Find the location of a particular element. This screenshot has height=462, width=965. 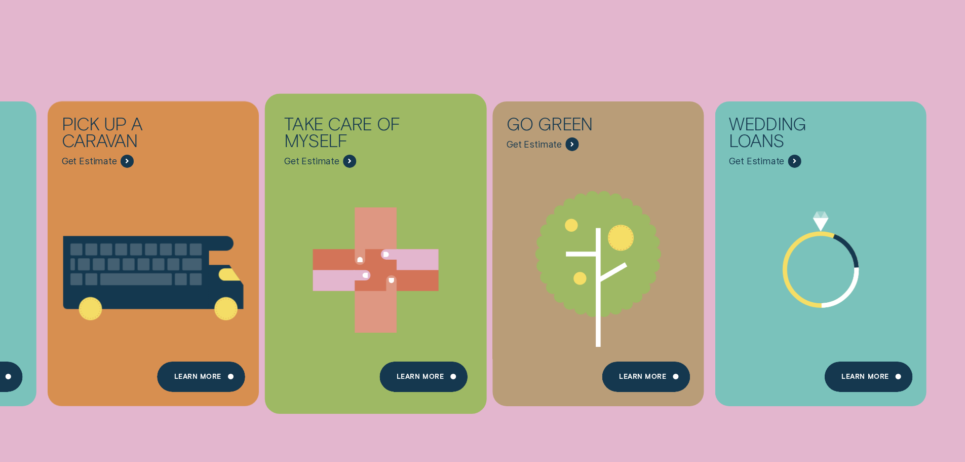

div: Pick up a caravan is located at coordinates (129, 134).